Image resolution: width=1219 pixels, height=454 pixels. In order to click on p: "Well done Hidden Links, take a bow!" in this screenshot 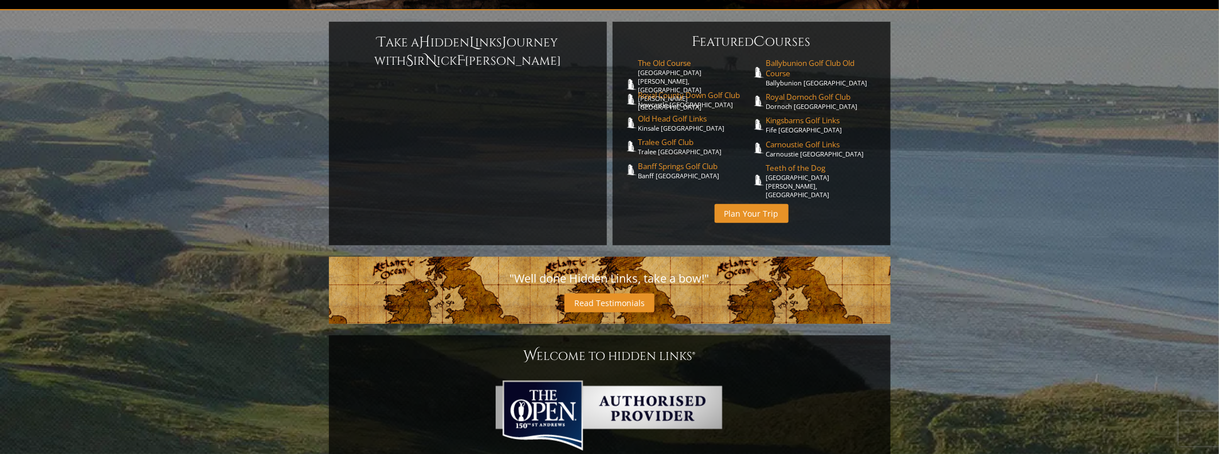, I will do `click(610, 279)`.